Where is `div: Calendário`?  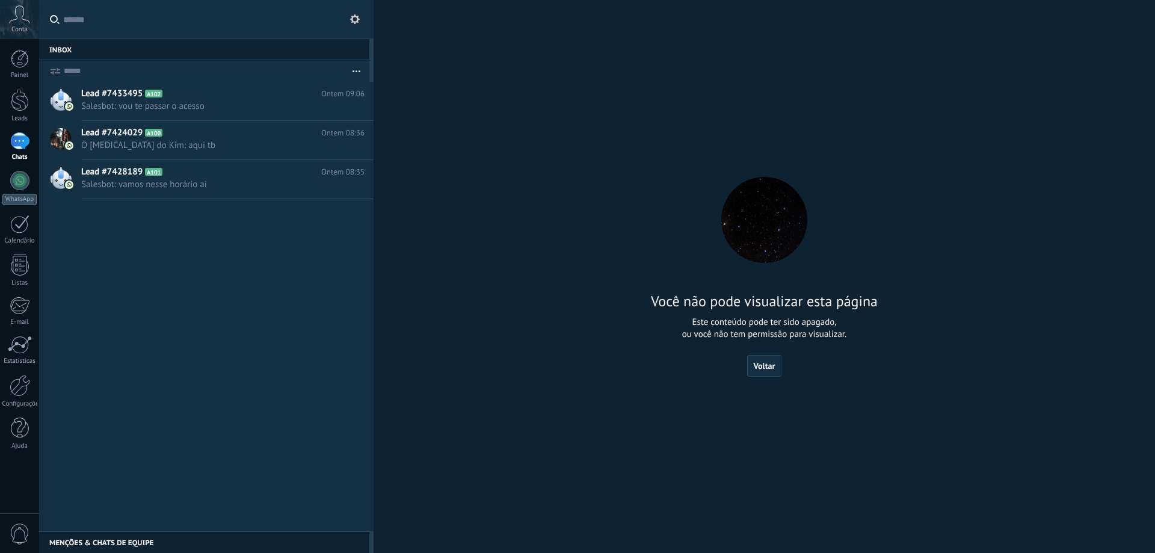 div: Calendário is located at coordinates (20, 241).